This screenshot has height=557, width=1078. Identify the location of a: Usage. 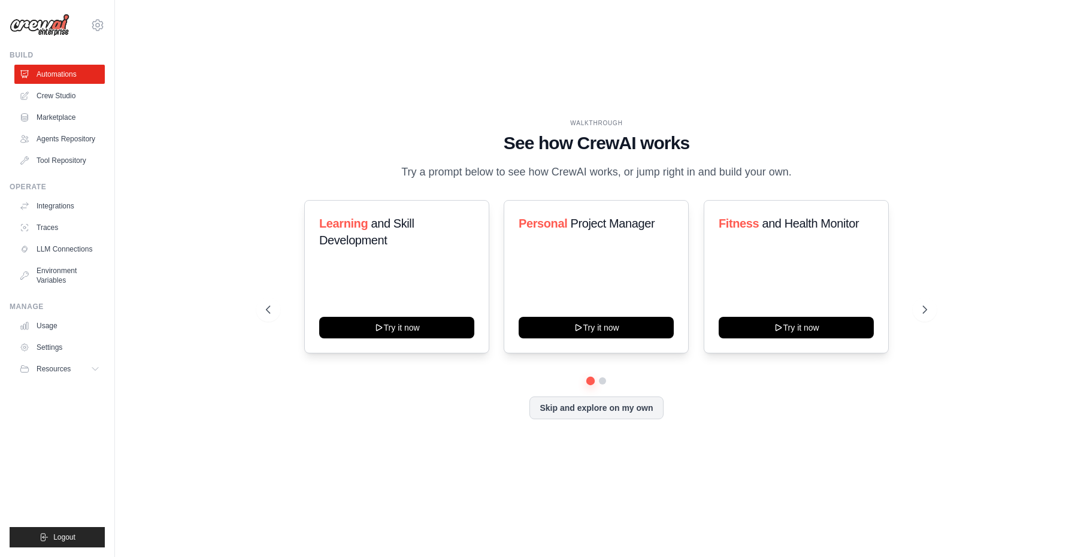
(59, 326).